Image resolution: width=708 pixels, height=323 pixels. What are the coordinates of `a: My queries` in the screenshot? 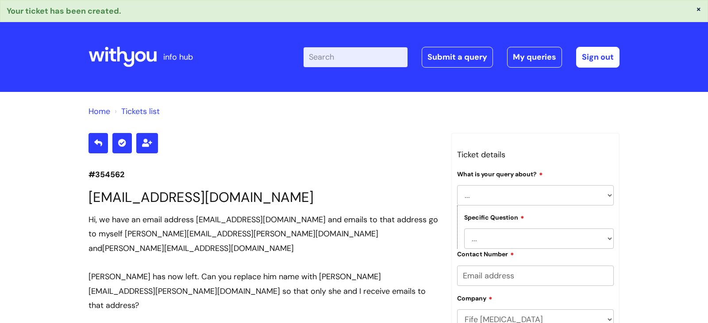 It's located at (534, 57).